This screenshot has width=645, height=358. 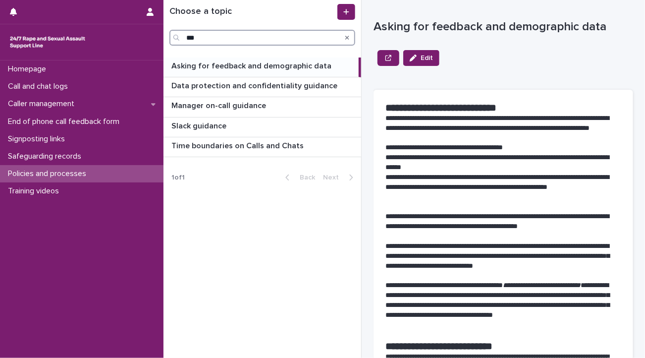 I want to click on span: Edit, so click(x=427, y=58).